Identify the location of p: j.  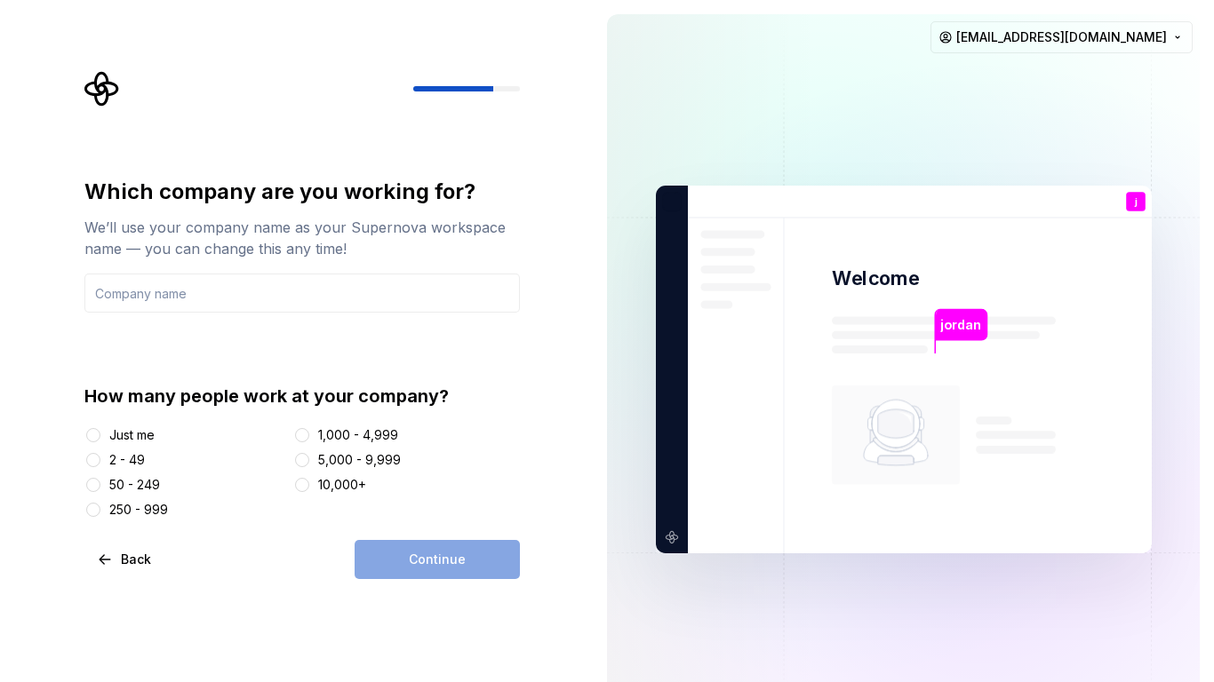
(1135, 202).